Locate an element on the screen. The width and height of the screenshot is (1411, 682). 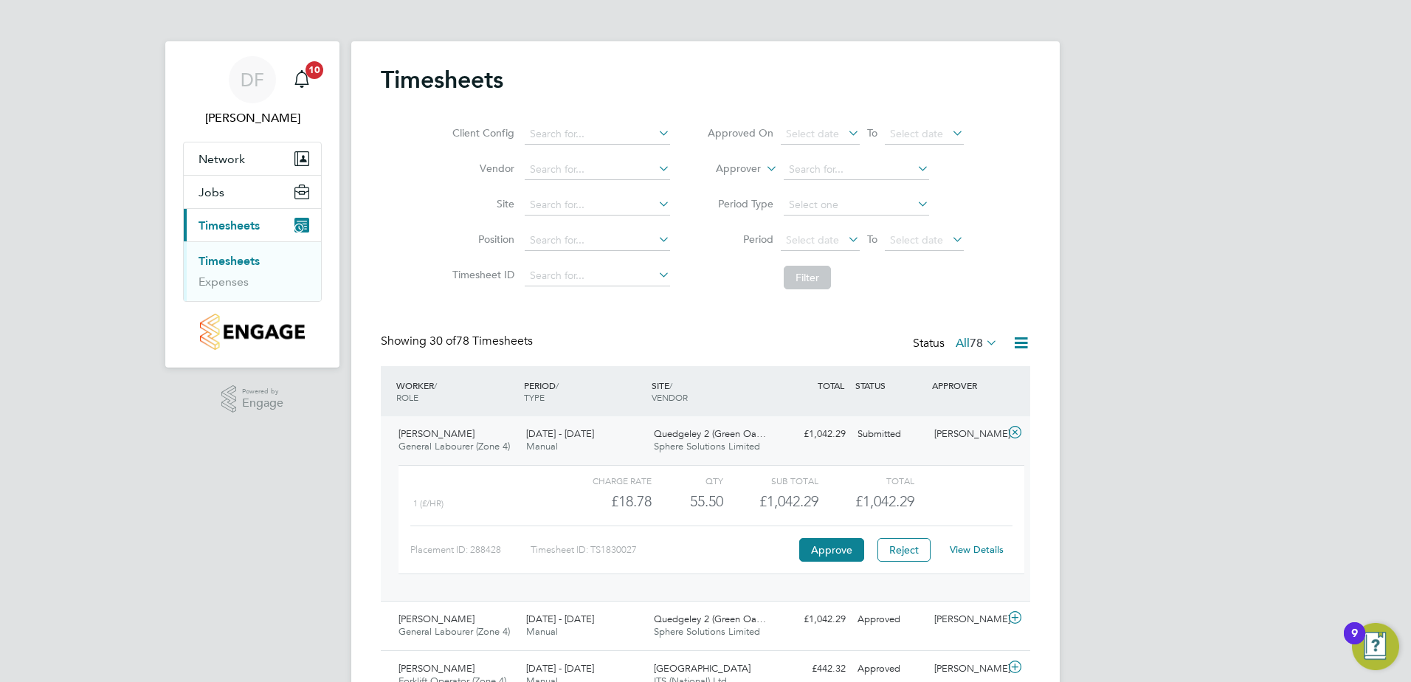
a: Timesheets is located at coordinates (229, 261).